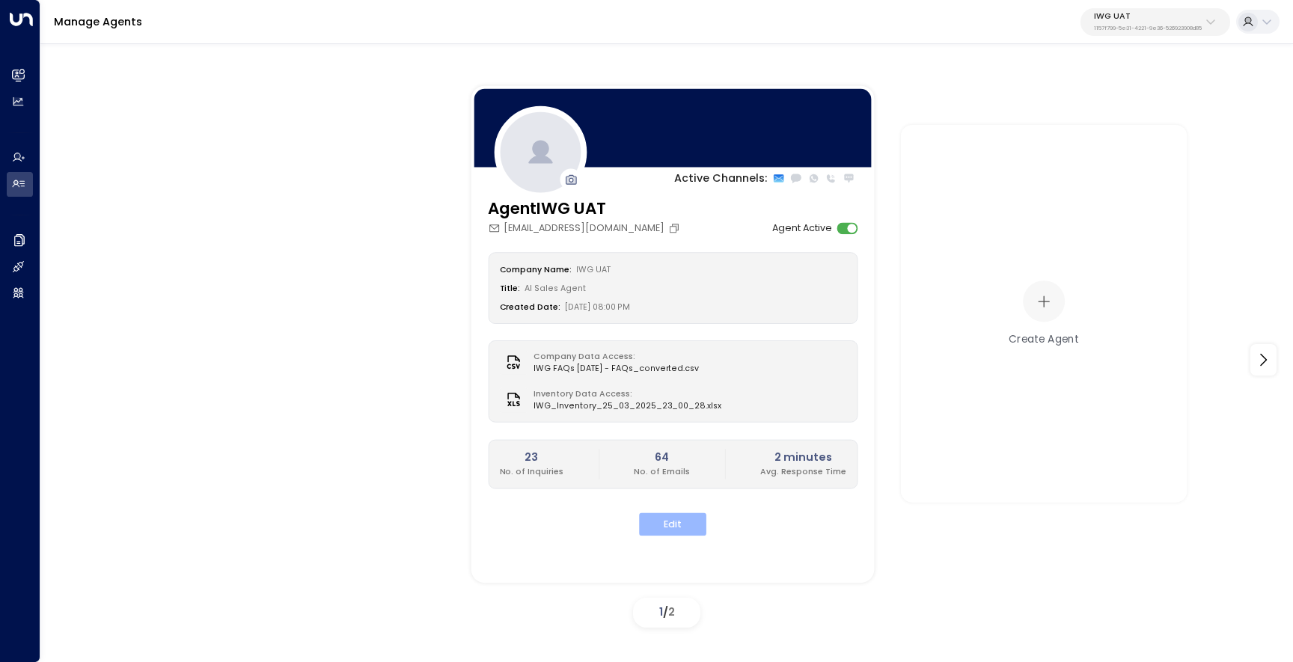 Image resolution: width=1293 pixels, height=662 pixels. What do you see at coordinates (671, 612) in the screenshot?
I see `span: 2` at bounding box center [671, 612].